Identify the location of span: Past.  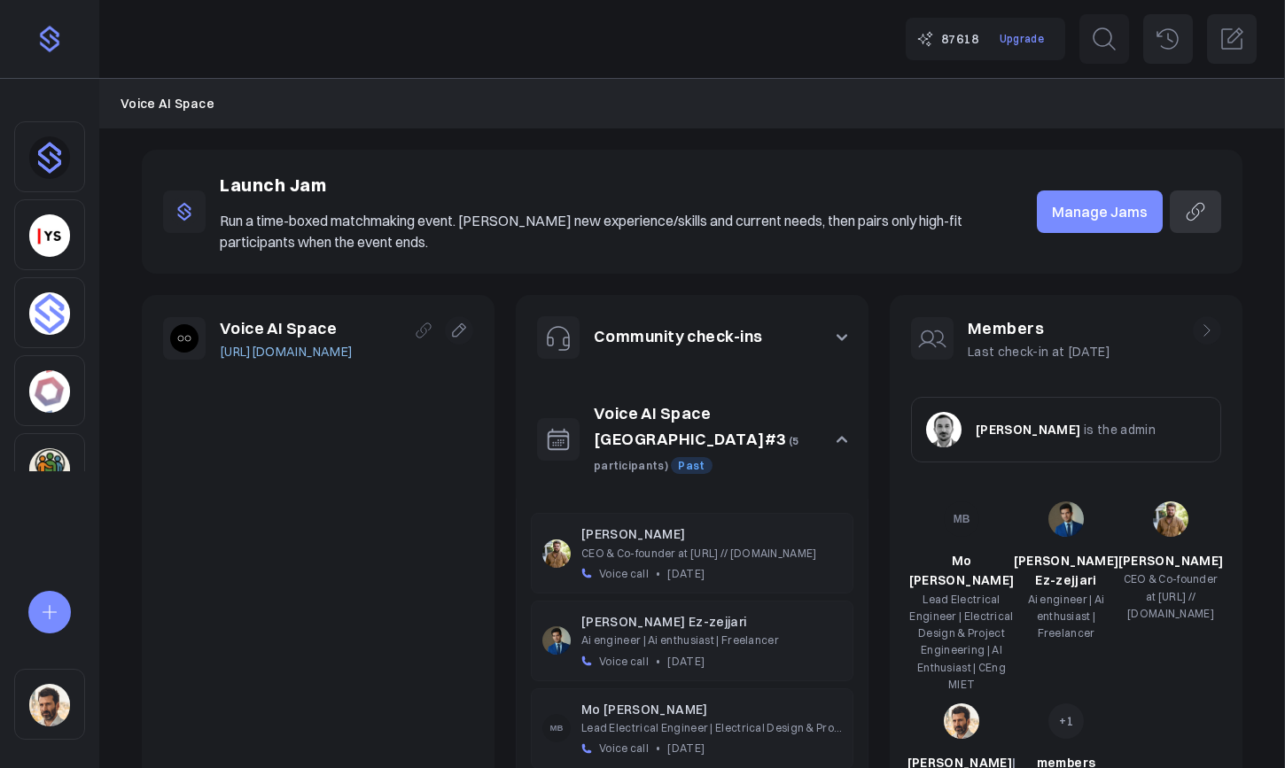
(691, 465).